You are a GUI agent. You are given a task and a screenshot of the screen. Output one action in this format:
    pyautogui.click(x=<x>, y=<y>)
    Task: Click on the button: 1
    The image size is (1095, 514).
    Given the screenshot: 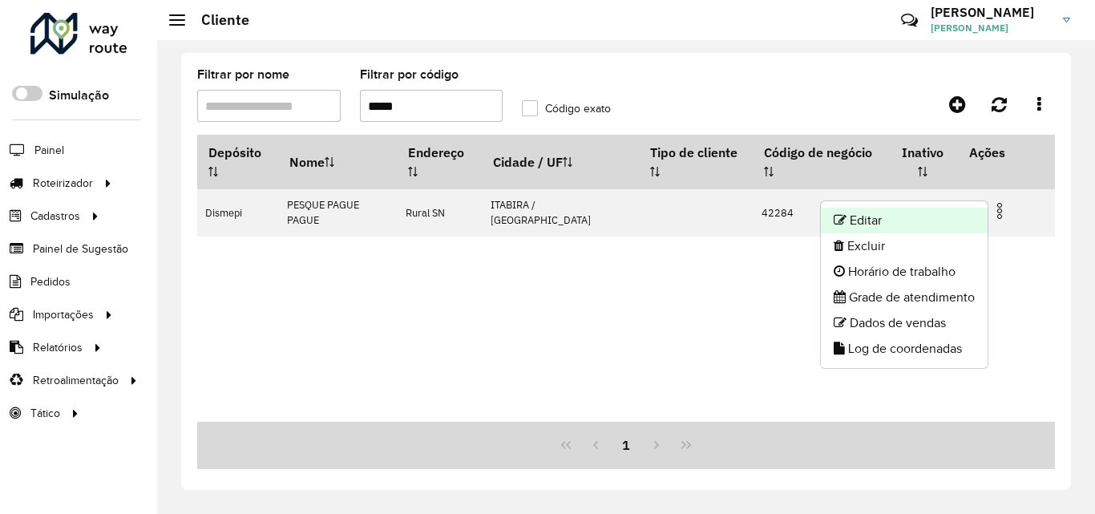 What is the action you would take?
    pyautogui.click(x=626, y=445)
    